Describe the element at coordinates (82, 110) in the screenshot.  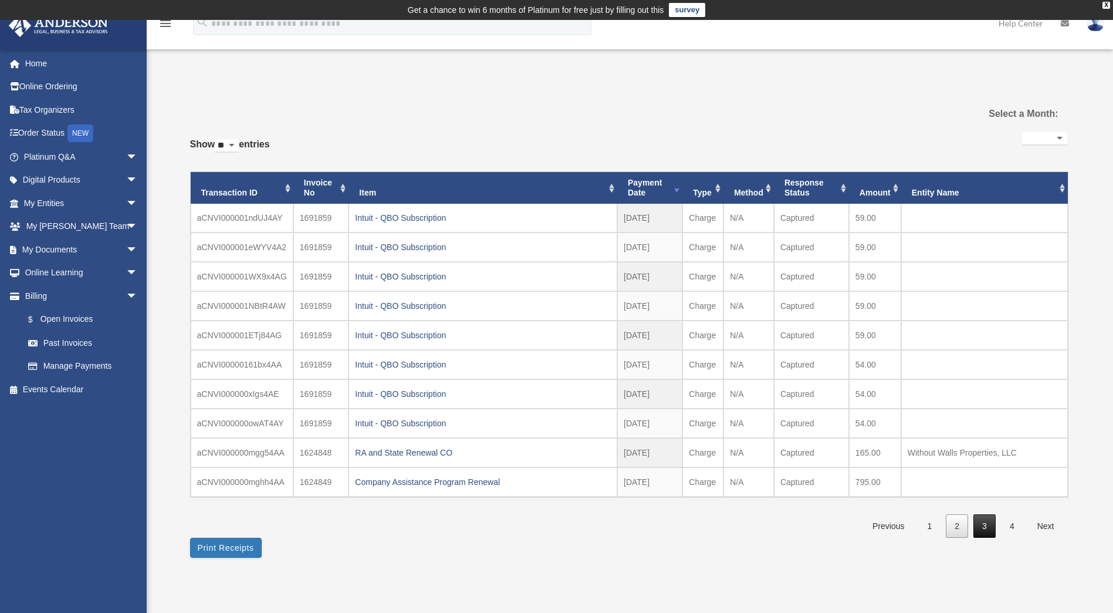
I see `a: Tax Organizers` at that location.